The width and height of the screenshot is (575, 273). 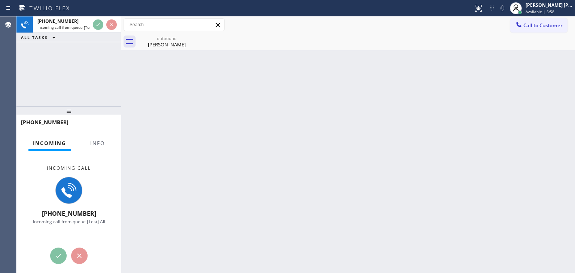 I want to click on span: Incoming call, so click(x=69, y=168).